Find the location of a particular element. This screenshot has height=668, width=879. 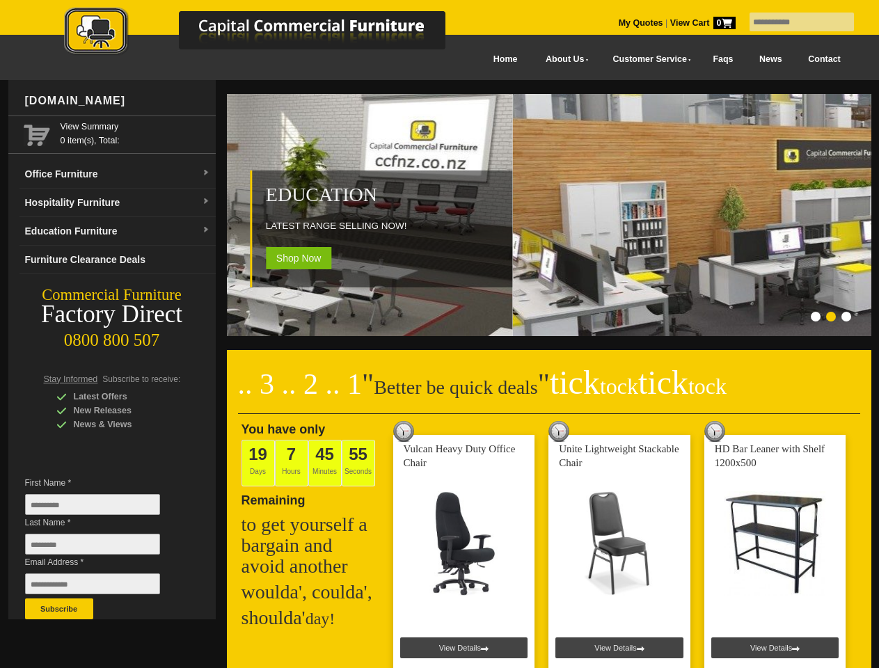

a: View Summary is located at coordinates (135, 127).